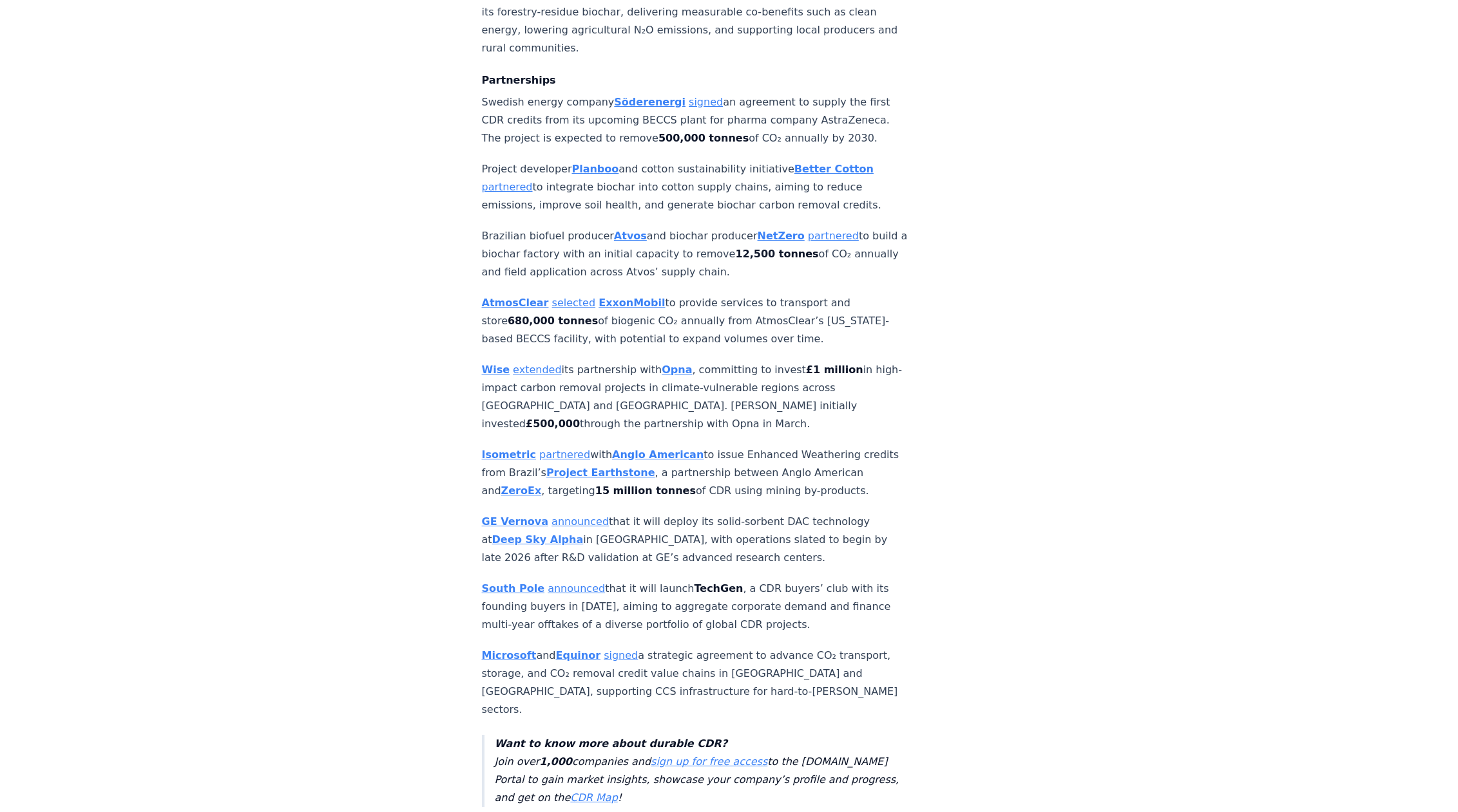 The image size is (1458, 812). I want to click on p: its partnership with , committing to invest in high-impact carbon removal projects in climate-vul..., so click(695, 397).